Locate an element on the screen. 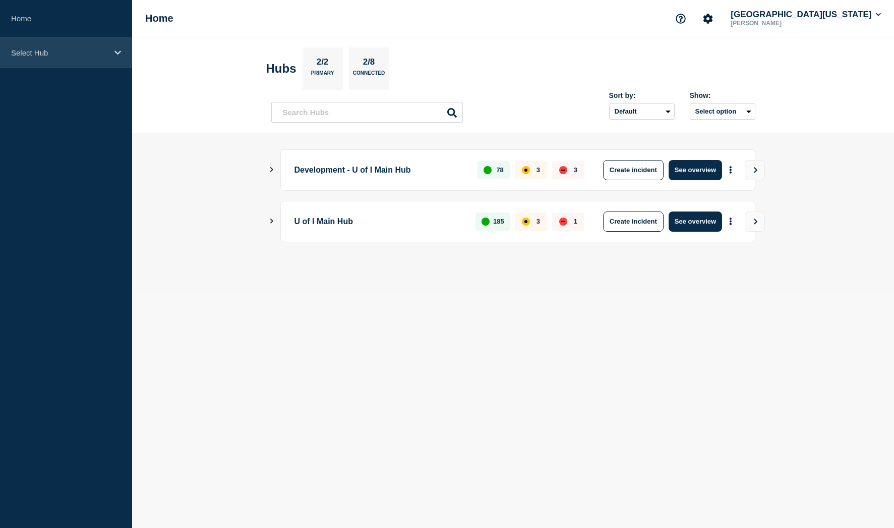 The image size is (894, 528). button: Select option is located at coordinates (723, 111).